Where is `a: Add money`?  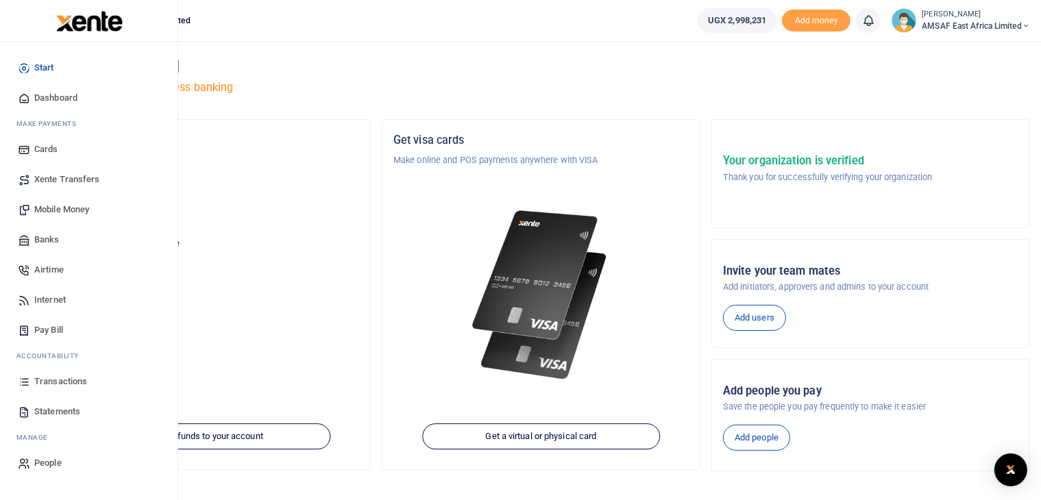
a: Add money is located at coordinates (816, 19).